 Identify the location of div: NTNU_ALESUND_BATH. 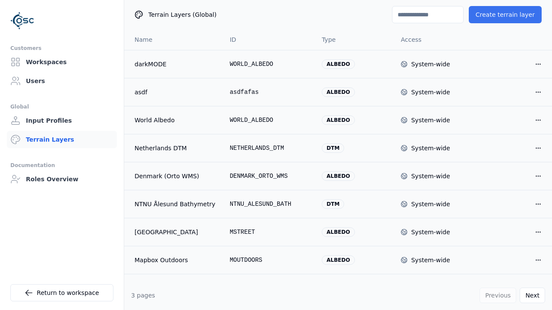
(269, 204).